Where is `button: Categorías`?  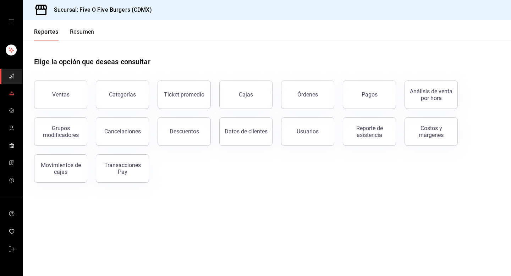
button: Categorías is located at coordinates (122, 95).